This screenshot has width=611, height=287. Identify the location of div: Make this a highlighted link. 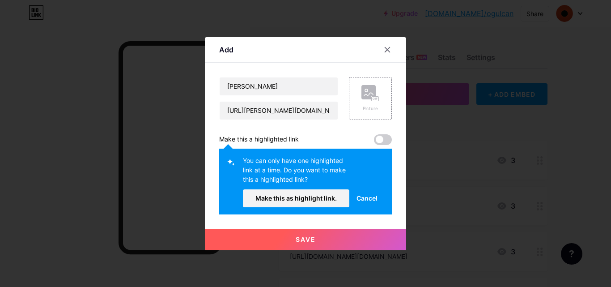
(259, 140).